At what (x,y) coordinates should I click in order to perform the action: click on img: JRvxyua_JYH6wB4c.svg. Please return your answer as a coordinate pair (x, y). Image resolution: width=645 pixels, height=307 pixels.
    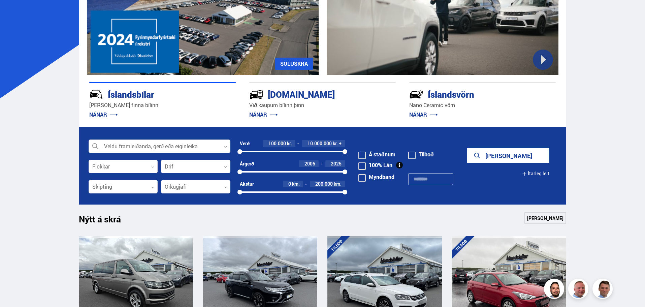
    Looking at the image, I should click on (96, 94).